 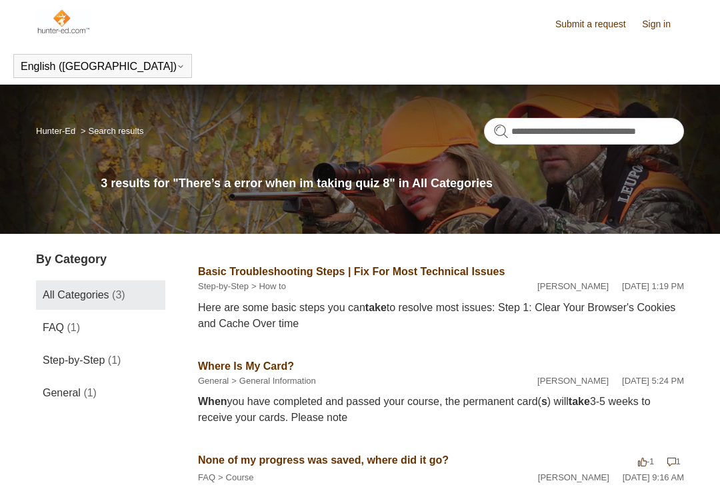 I want to click on a: Submit a request, so click(x=597, y=24).